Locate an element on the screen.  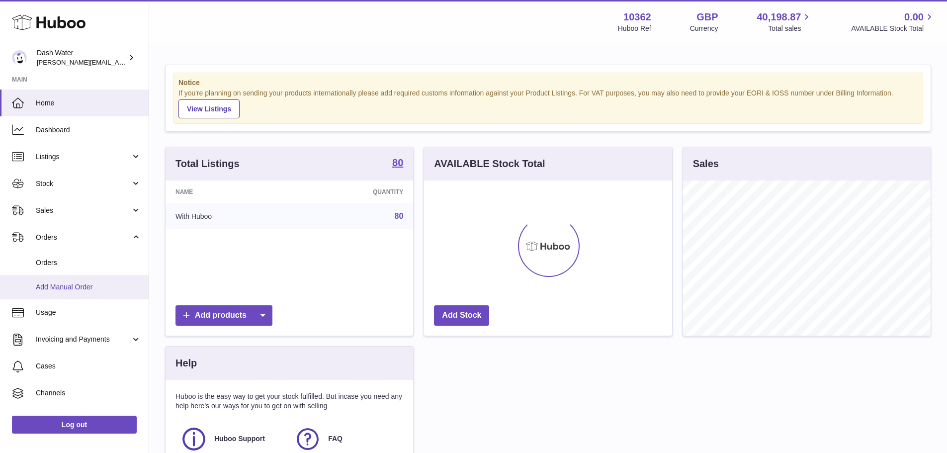
strong: GBP is located at coordinates (707, 17).